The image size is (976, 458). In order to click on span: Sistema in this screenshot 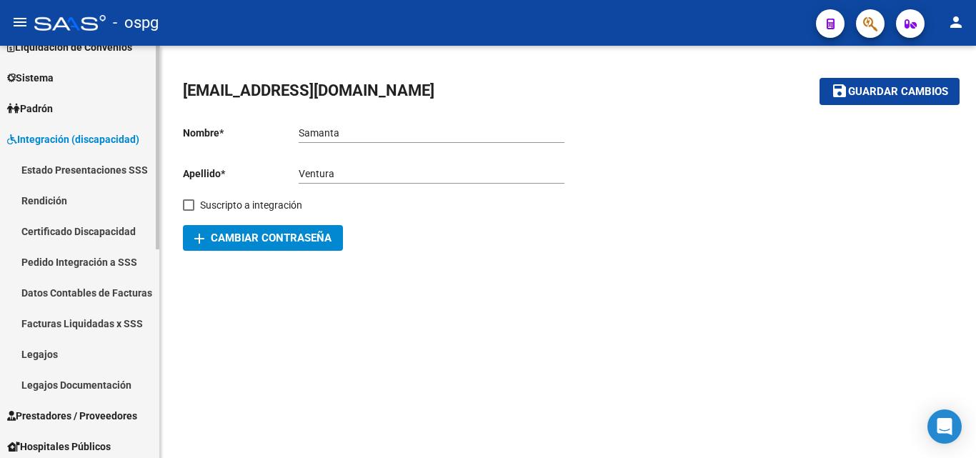, I will do `click(30, 78)`.